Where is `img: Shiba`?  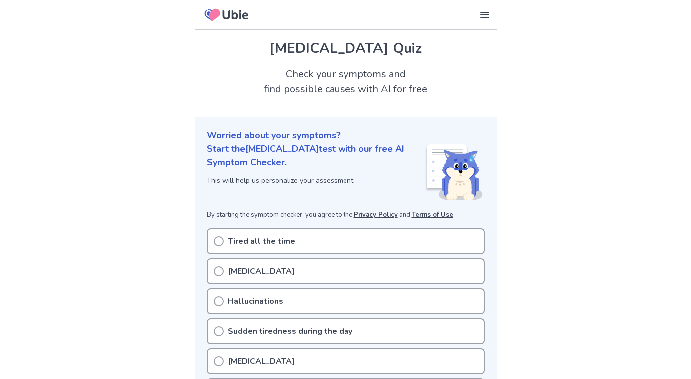 img: Shiba is located at coordinates (454, 172).